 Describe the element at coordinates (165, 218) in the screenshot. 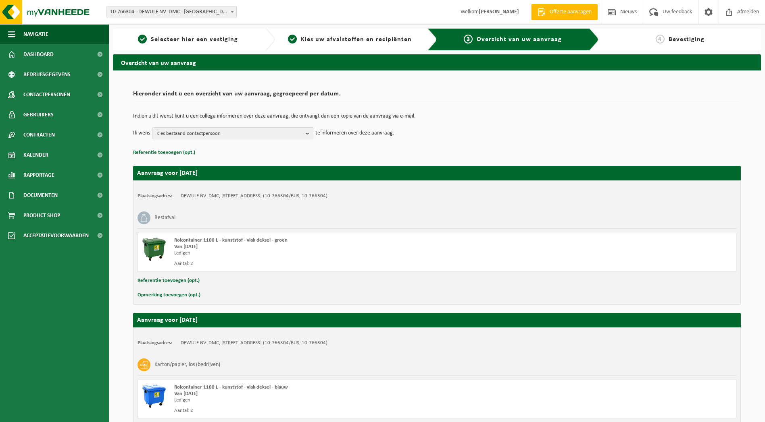

I see `h3: Restafval` at that location.